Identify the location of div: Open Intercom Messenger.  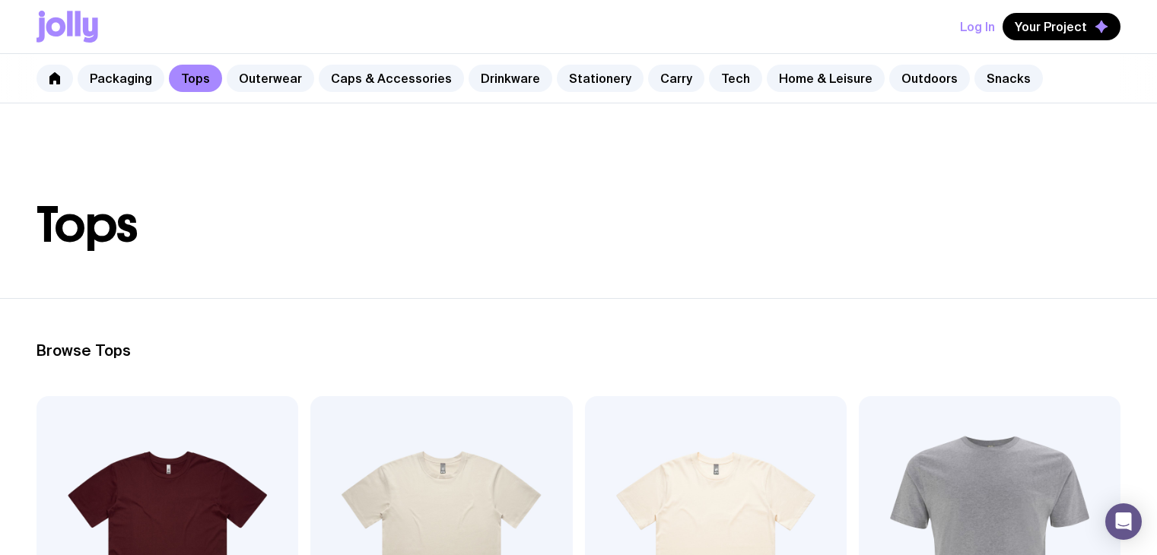
(1123, 522).